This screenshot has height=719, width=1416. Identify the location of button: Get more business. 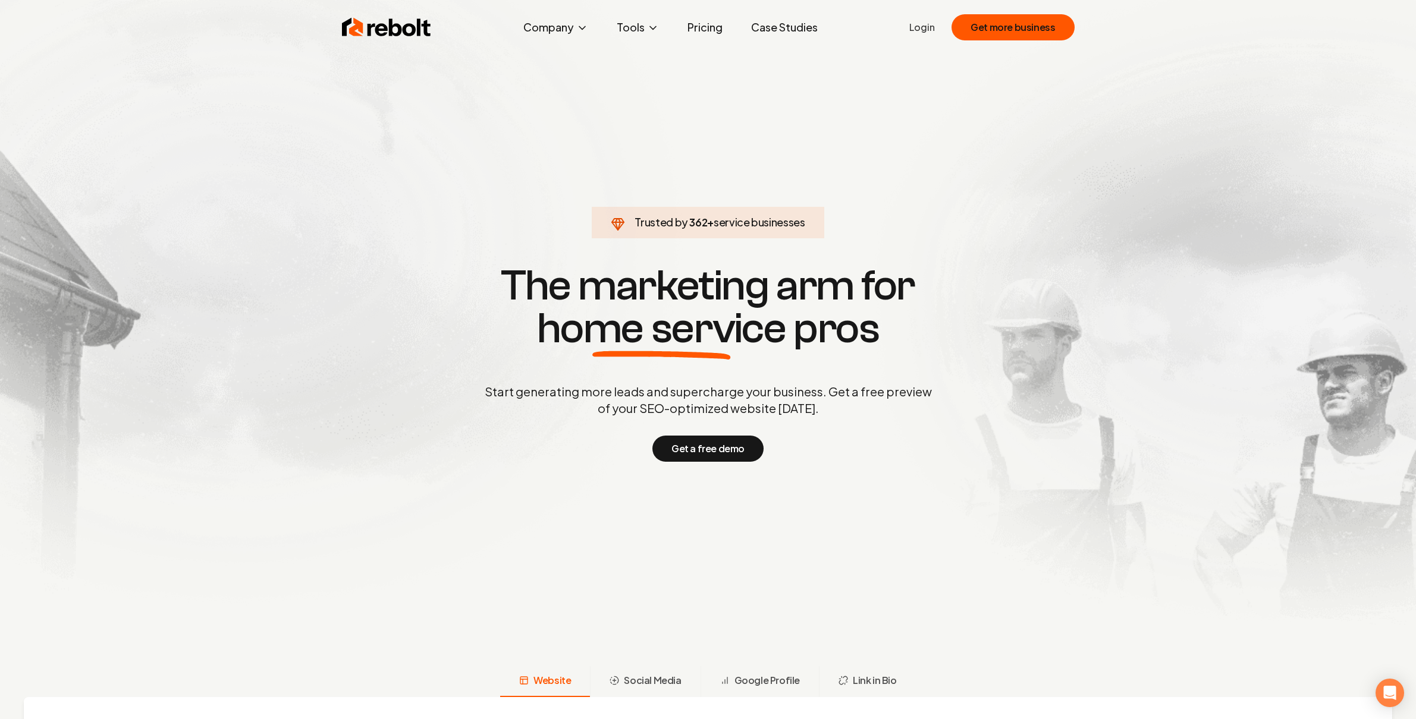
(1012, 27).